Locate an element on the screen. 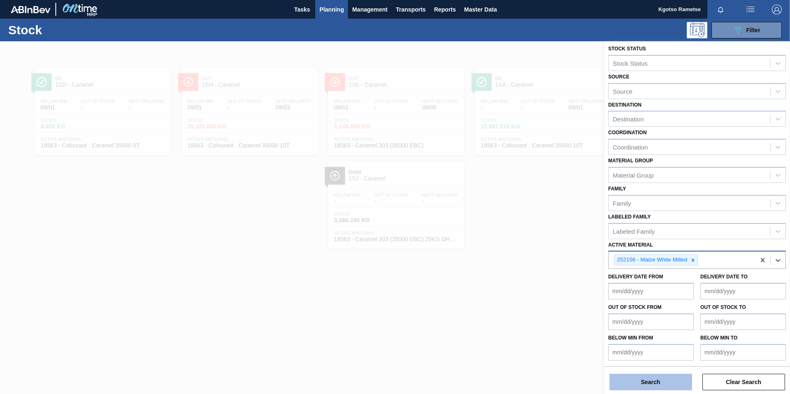  div: Labeled Family is located at coordinates (634, 231).